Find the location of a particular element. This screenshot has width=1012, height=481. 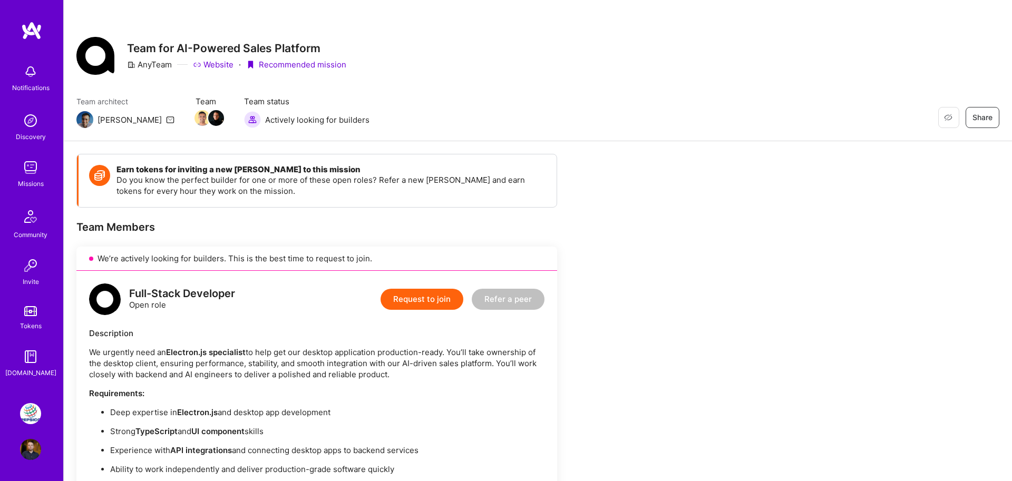

button: Request to join is located at coordinates (422, 299).